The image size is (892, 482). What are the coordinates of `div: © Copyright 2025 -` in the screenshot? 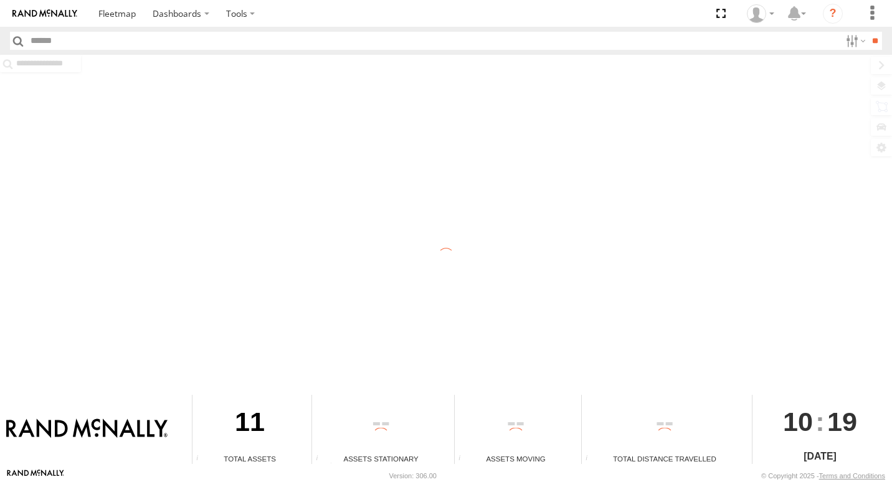 It's located at (823, 476).